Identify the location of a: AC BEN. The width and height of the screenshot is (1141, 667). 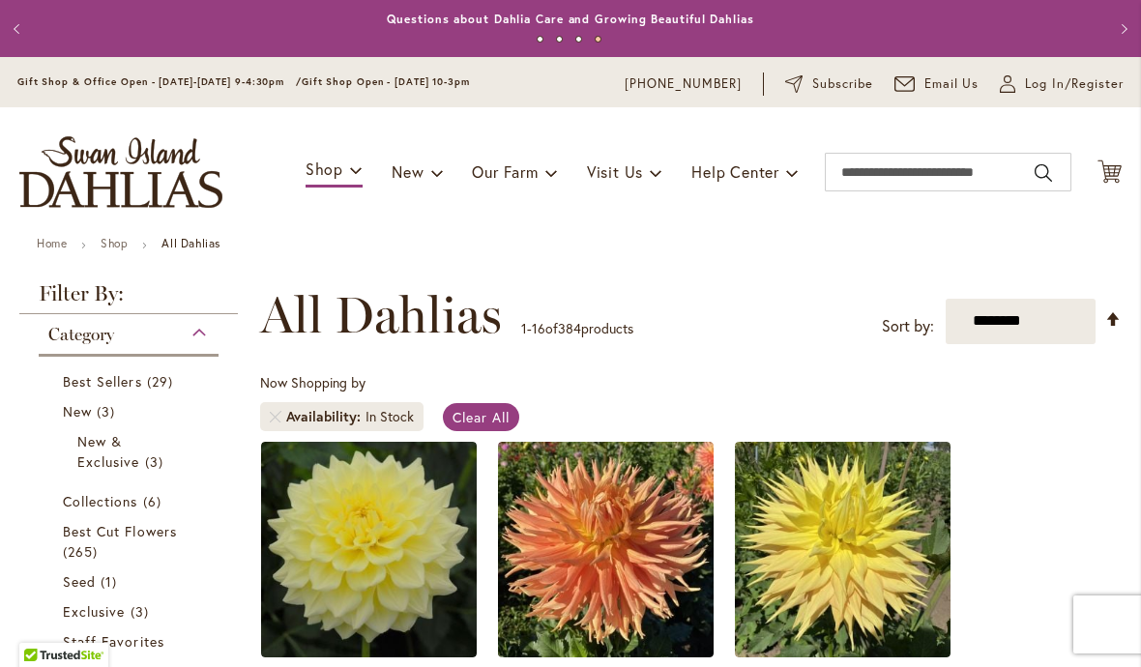
(605, 652).